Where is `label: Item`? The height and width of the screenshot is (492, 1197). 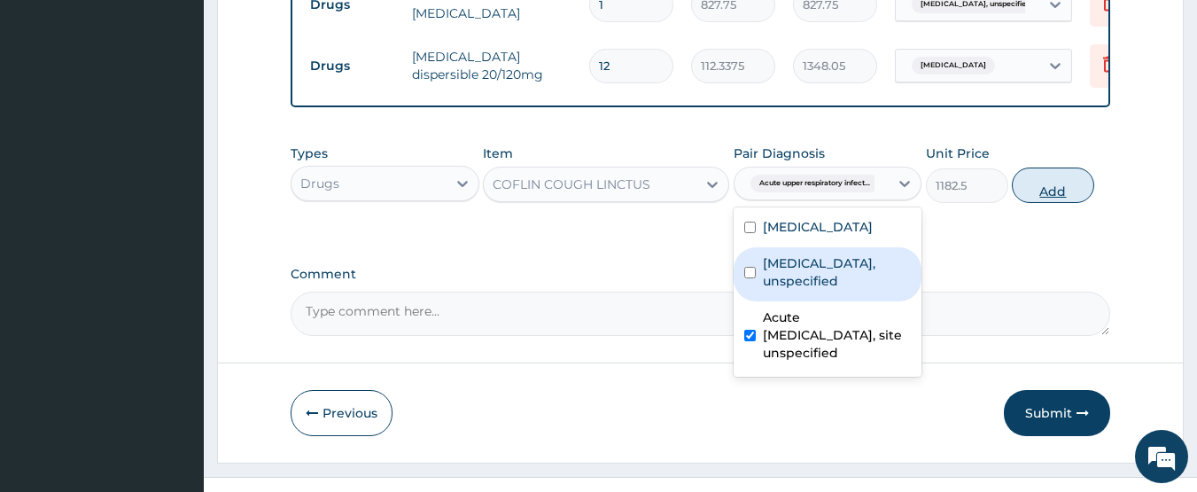 label: Item is located at coordinates (498, 153).